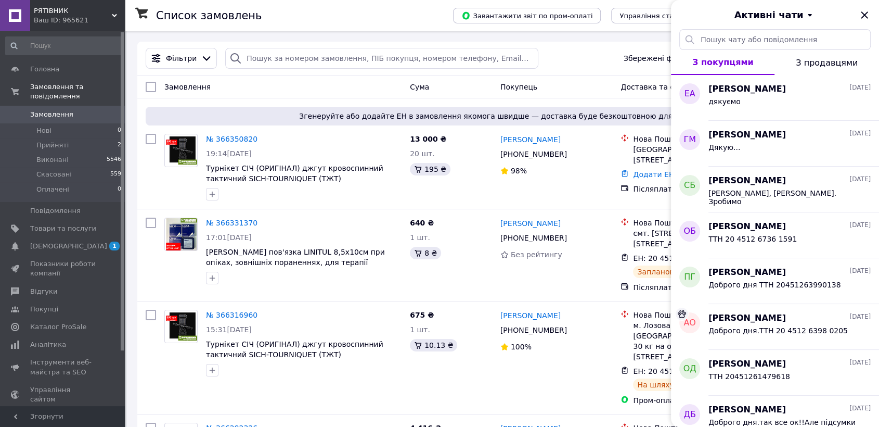 Image resolution: width=879 pixels, height=427 pixels. Describe the element at coordinates (119, 131) in the screenshot. I see `span: 0` at that location.